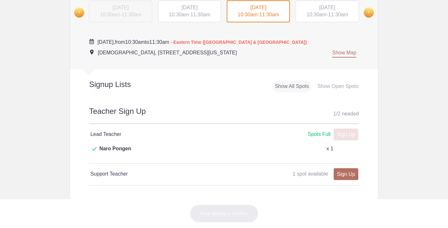  Describe the element at coordinates (202, 42) in the screenshot. I see `span: from to` at that location.